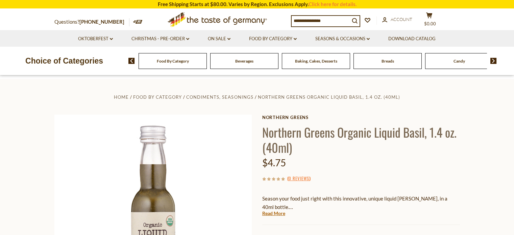 This screenshot has width=514, height=235. Describe the element at coordinates (387, 61) in the screenshot. I see `span: Breads` at that location.